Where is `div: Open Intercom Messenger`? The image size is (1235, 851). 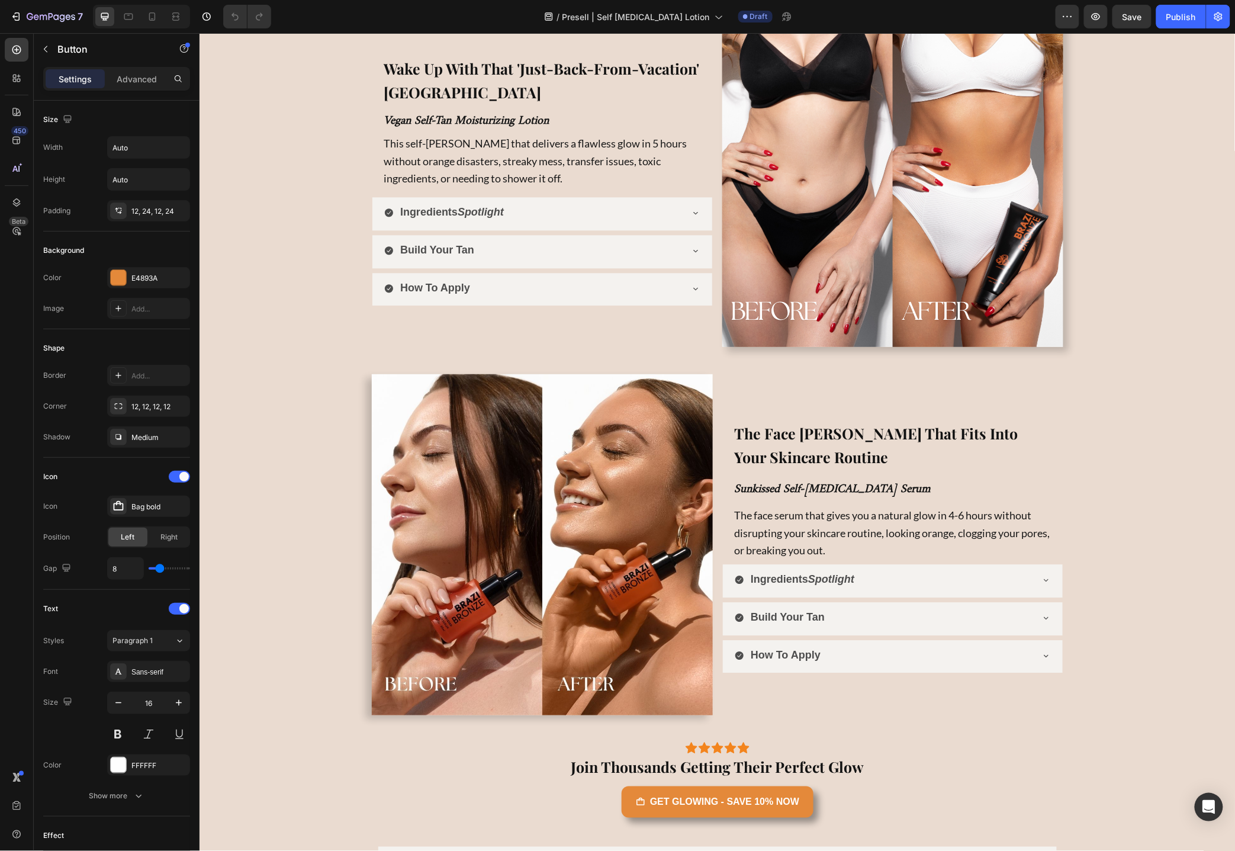
div: Open Intercom Messenger is located at coordinates (1209, 807).